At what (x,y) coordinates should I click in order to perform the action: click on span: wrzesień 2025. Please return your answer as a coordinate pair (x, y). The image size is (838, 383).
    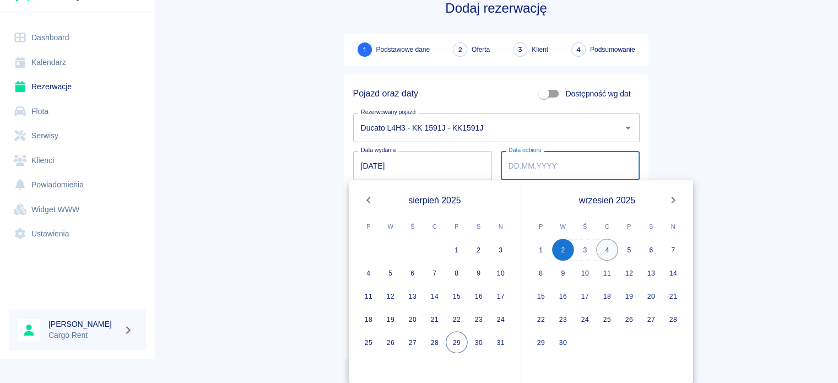
    Looking at the image, I should click on (607, 200).